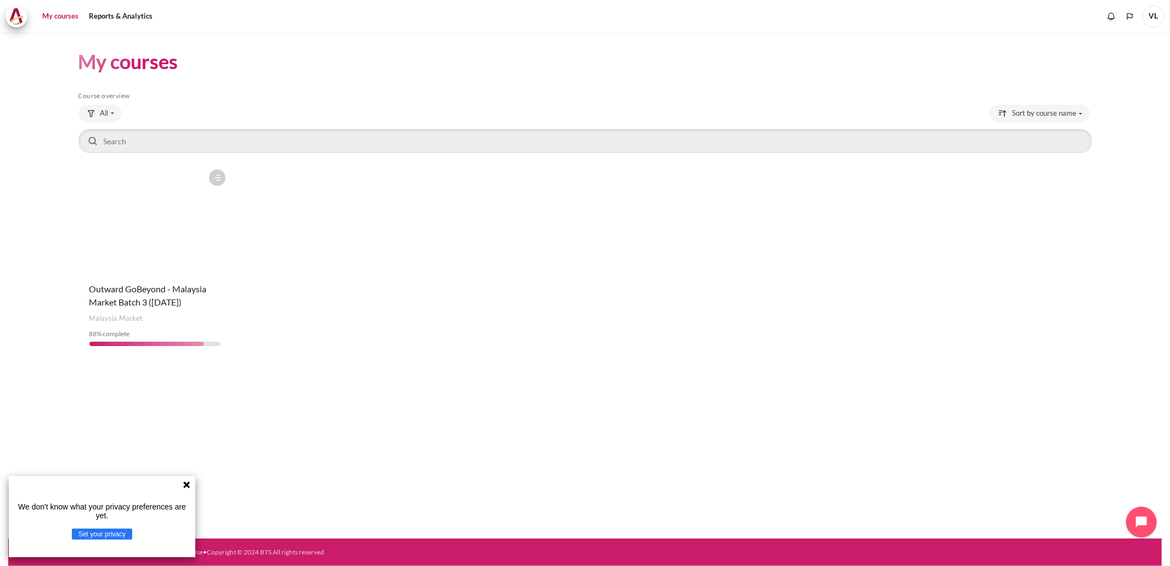 The image size is (1170, 566). Describe the element at coordinates (1154, 16) in the screenshot. I see `span: VL` at that location.